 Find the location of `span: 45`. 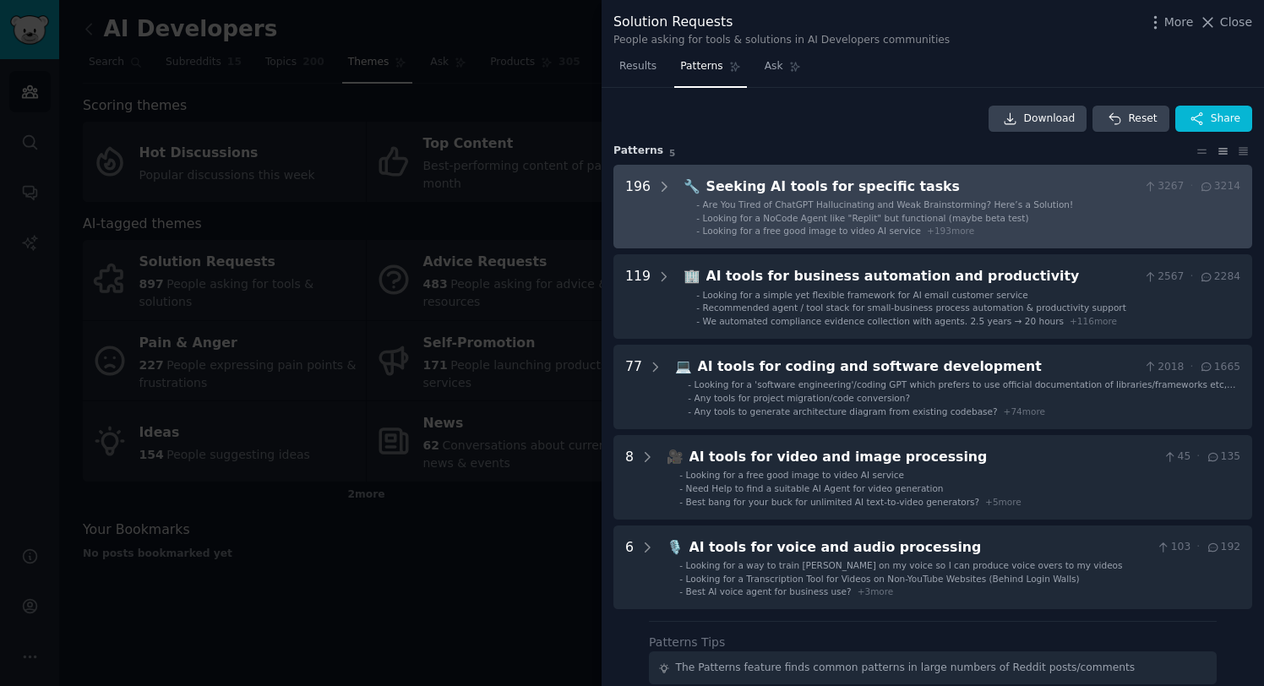

span: 45 is located at coordinates (1177, 457).